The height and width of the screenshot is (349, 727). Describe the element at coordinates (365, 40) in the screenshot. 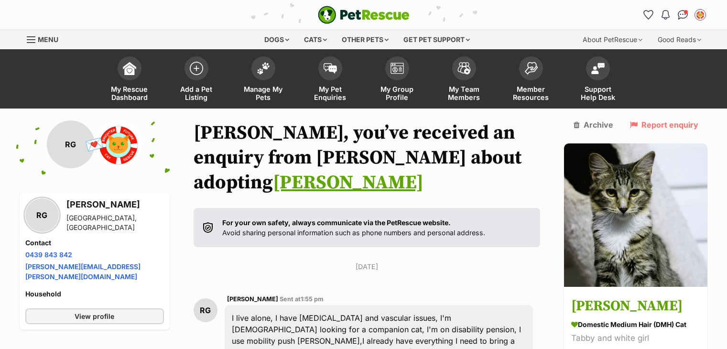

I see `div: Other pets` at that location.